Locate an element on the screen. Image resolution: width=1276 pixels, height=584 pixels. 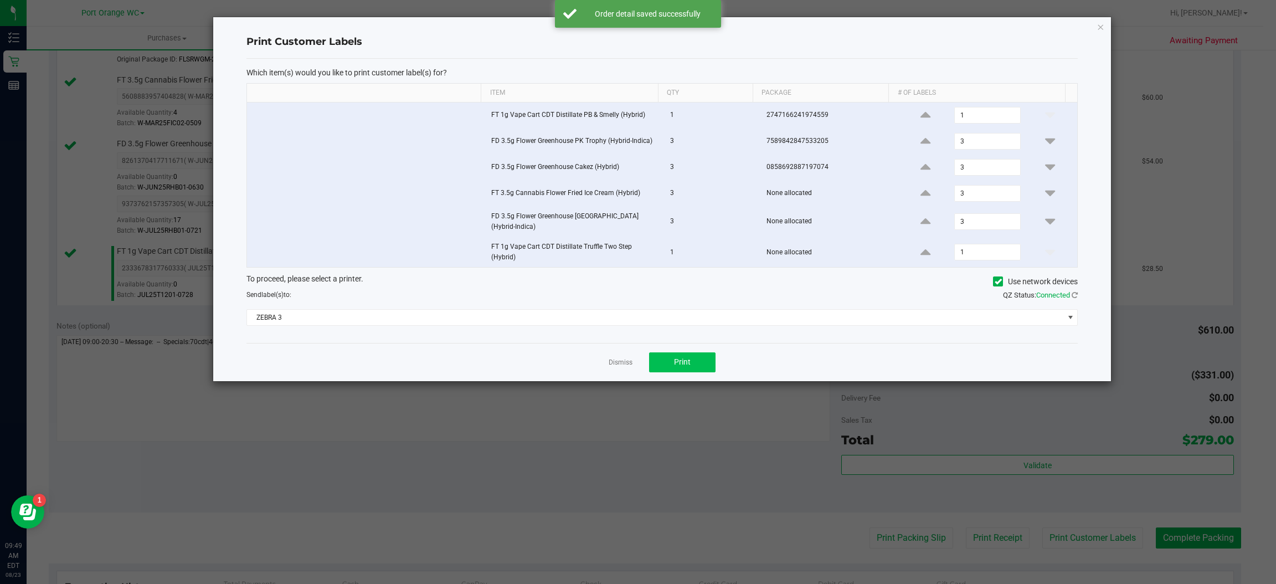
div: Order detail saved successfully is located at coordinates (648, 14).